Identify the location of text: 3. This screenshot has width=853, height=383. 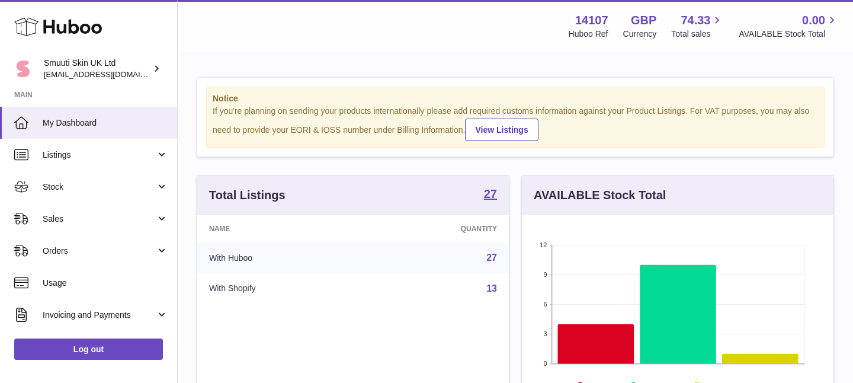
(545, 334).